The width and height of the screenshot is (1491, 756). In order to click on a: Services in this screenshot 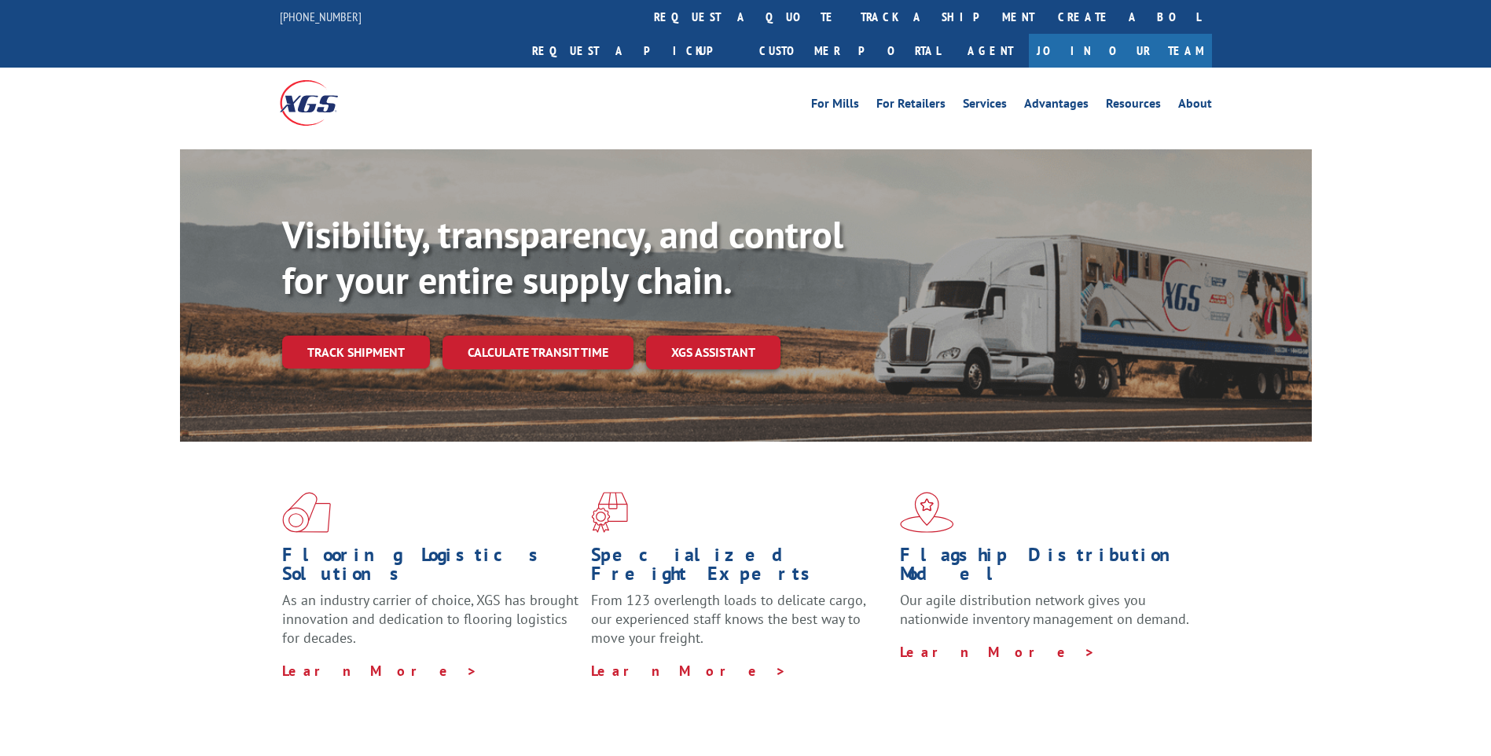, I will do `click(985, 106)`.